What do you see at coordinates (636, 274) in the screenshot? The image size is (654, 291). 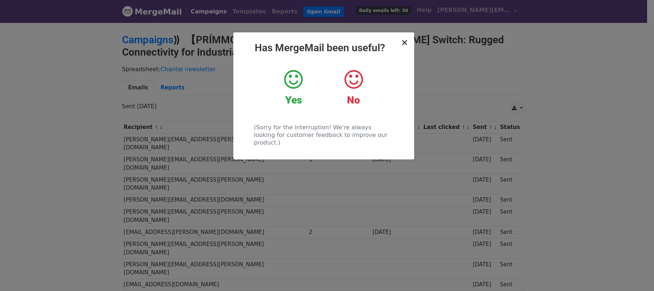 I see `div: Chat Widget` at bounding box center [636, 274].